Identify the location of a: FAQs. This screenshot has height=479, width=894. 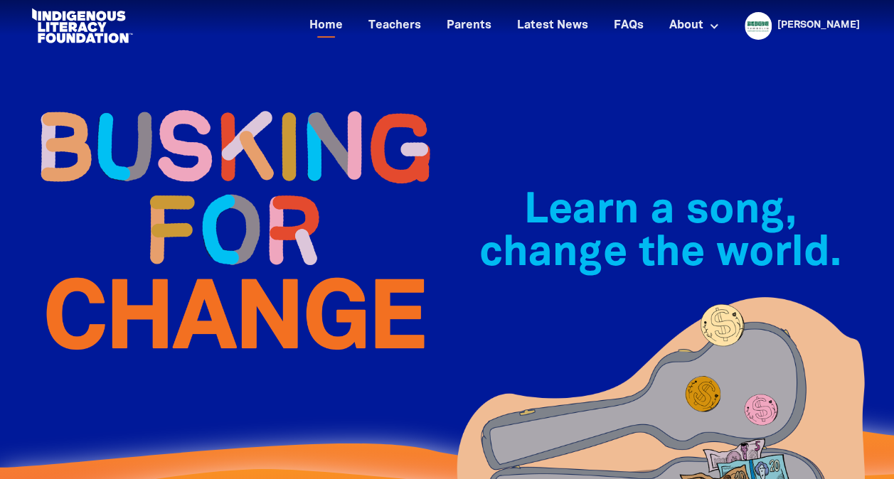
(629, 26).